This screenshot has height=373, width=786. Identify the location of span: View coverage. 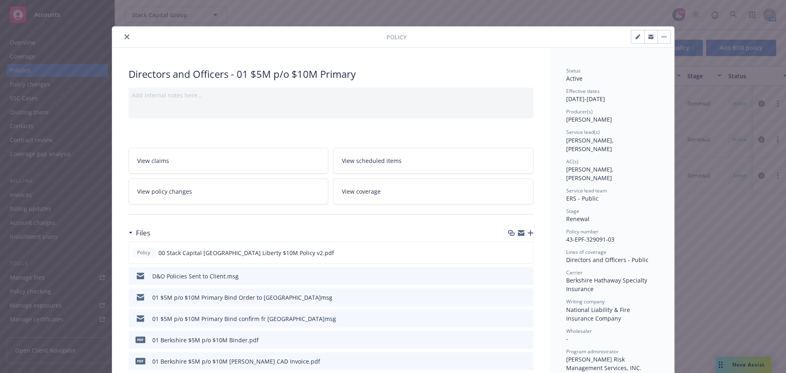
(361, 191).